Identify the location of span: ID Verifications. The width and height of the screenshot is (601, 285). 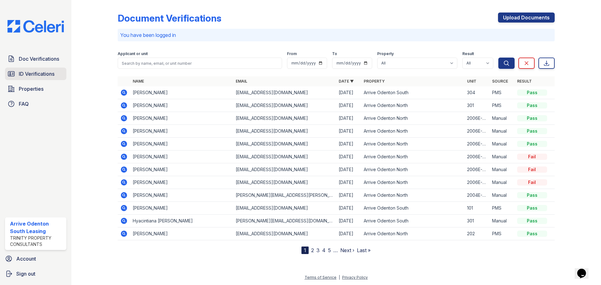
(37, 74).